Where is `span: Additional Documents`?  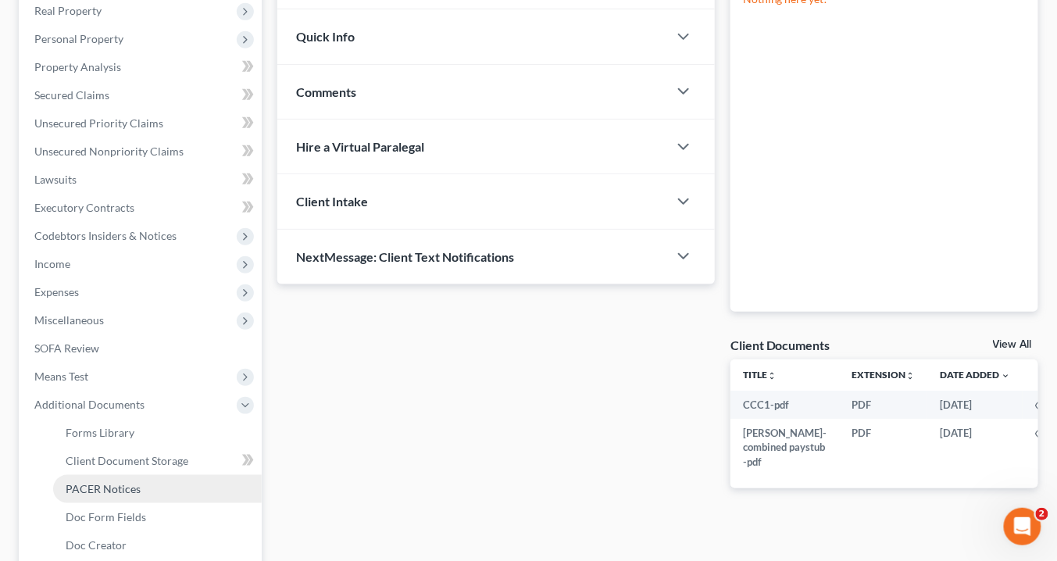 span: Additional Documents is located at coordinates (89, 404).